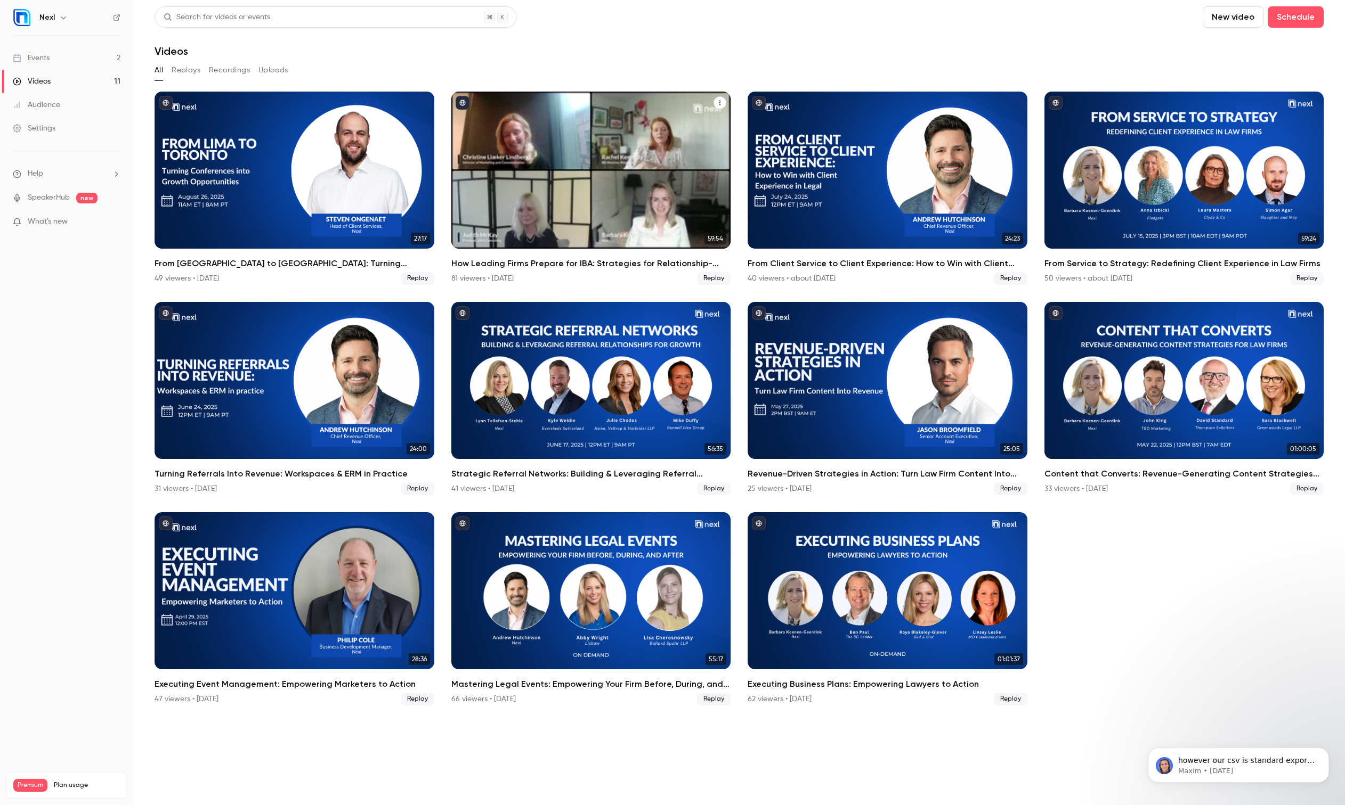 The image size is (1345, 805). I want to click on div: Search for videos or events, so click(217, 17).